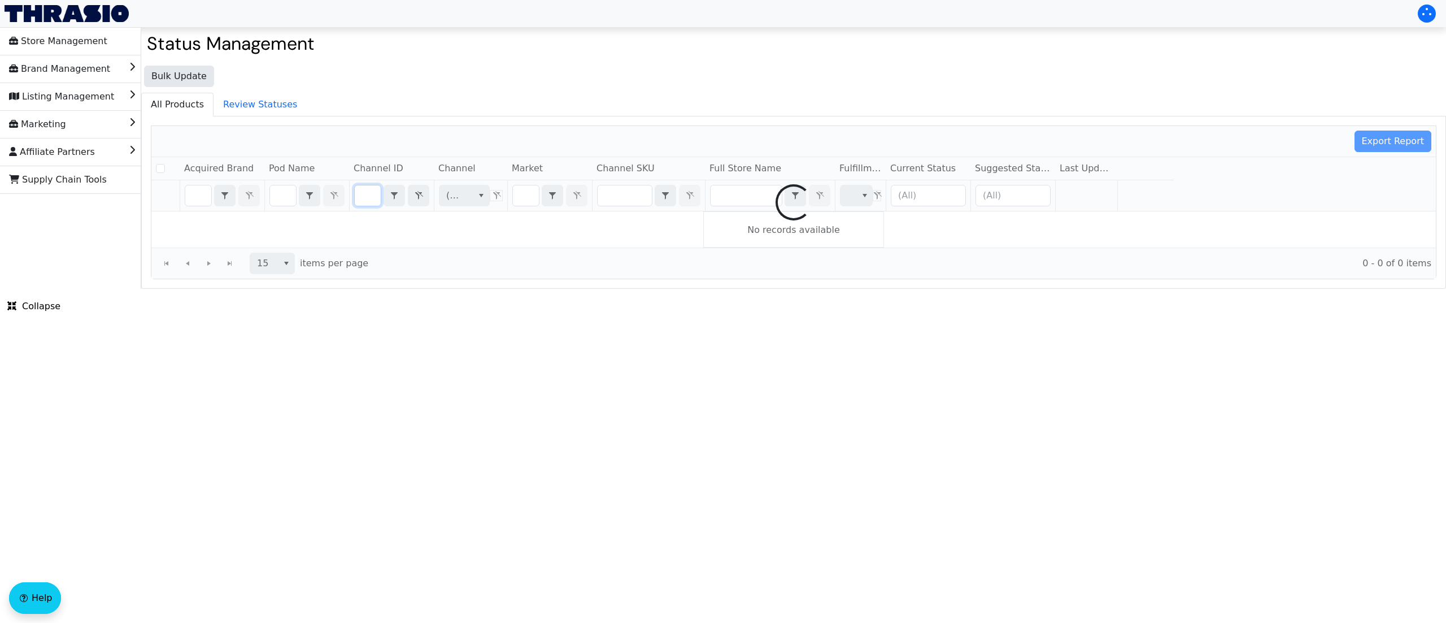 This screenshot has height=623, width=1446. Describe the element at coordinates (67, 14) in the screenshot. I see `img: Thrasio Logo` at that location.